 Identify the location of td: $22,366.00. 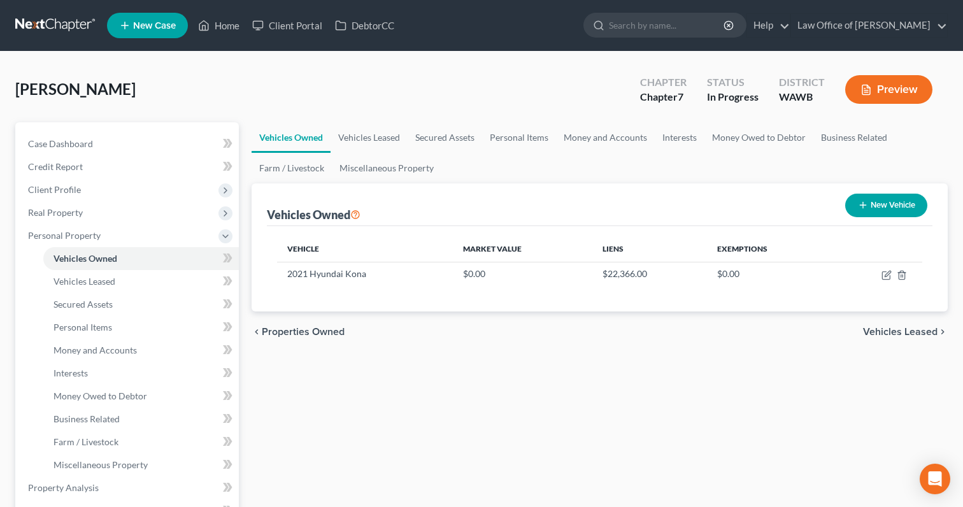
(650, 274).